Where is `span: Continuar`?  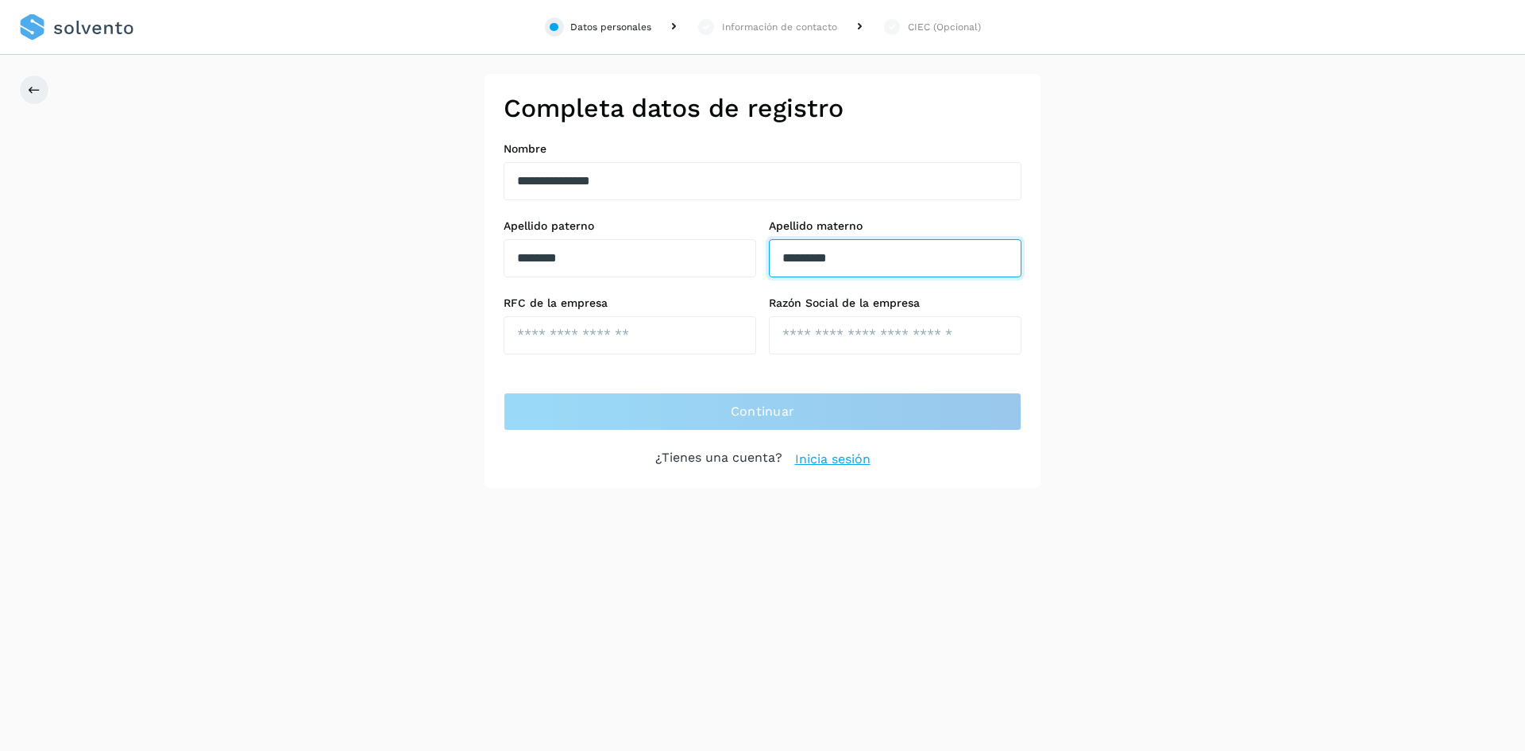
span: Continuar is located at coordinates (763, 412).